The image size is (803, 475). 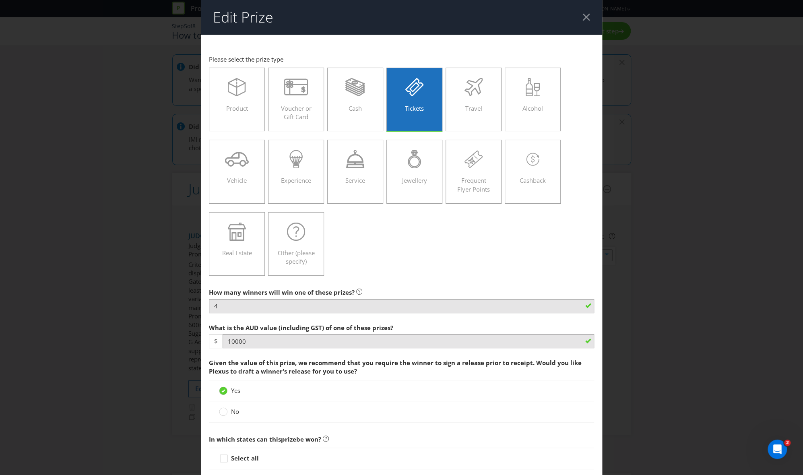 I want to click on h2: Edit Prize, so click(x=243, y=17).